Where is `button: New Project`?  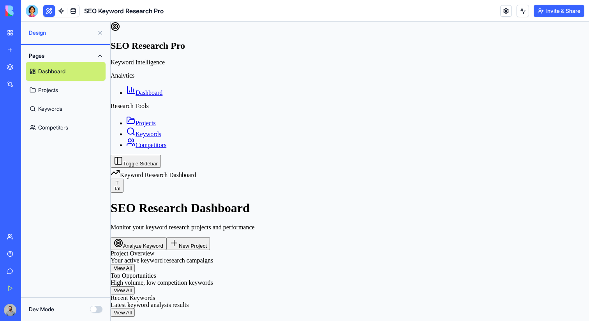 button: New Project is located at coordinates (78, 221).